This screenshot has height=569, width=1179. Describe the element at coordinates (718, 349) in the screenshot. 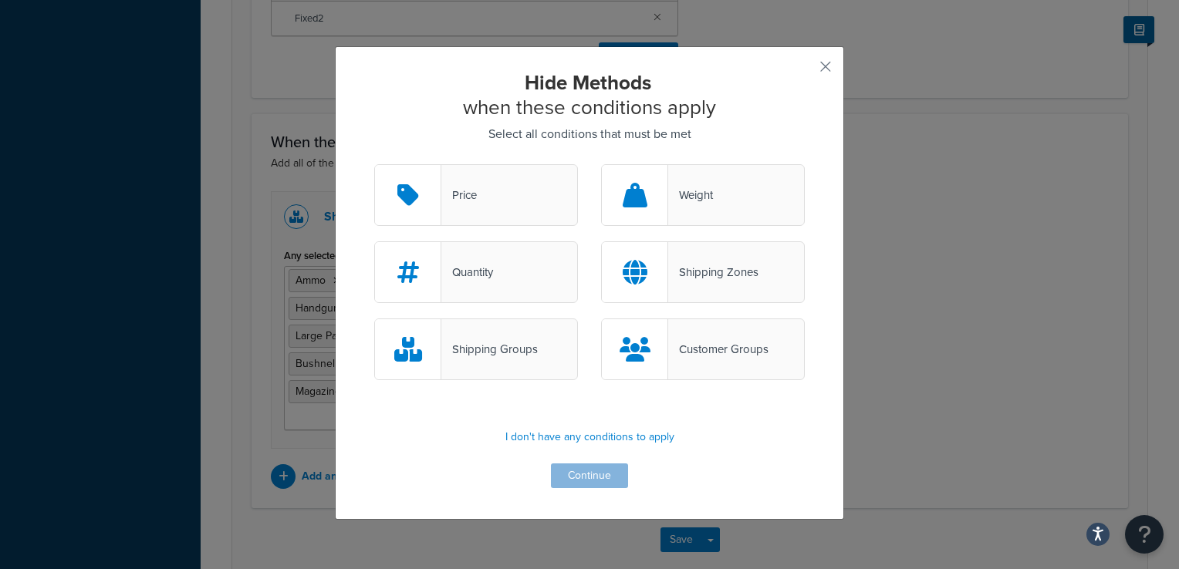

I see `div: Customer Groups` at that location.